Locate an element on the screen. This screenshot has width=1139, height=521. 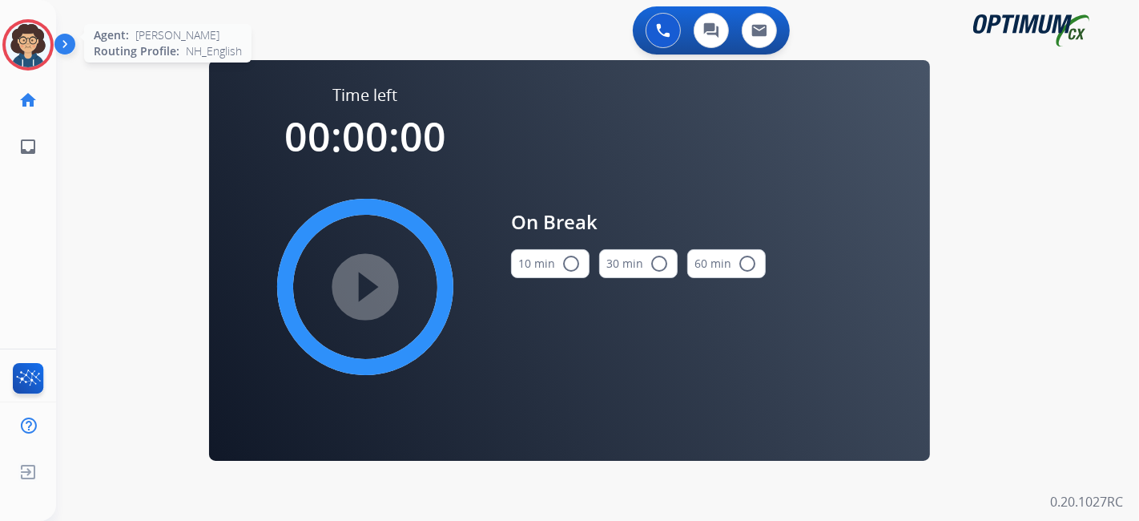
p: 0.20.1027RC is located at coordinates (1086, 501).